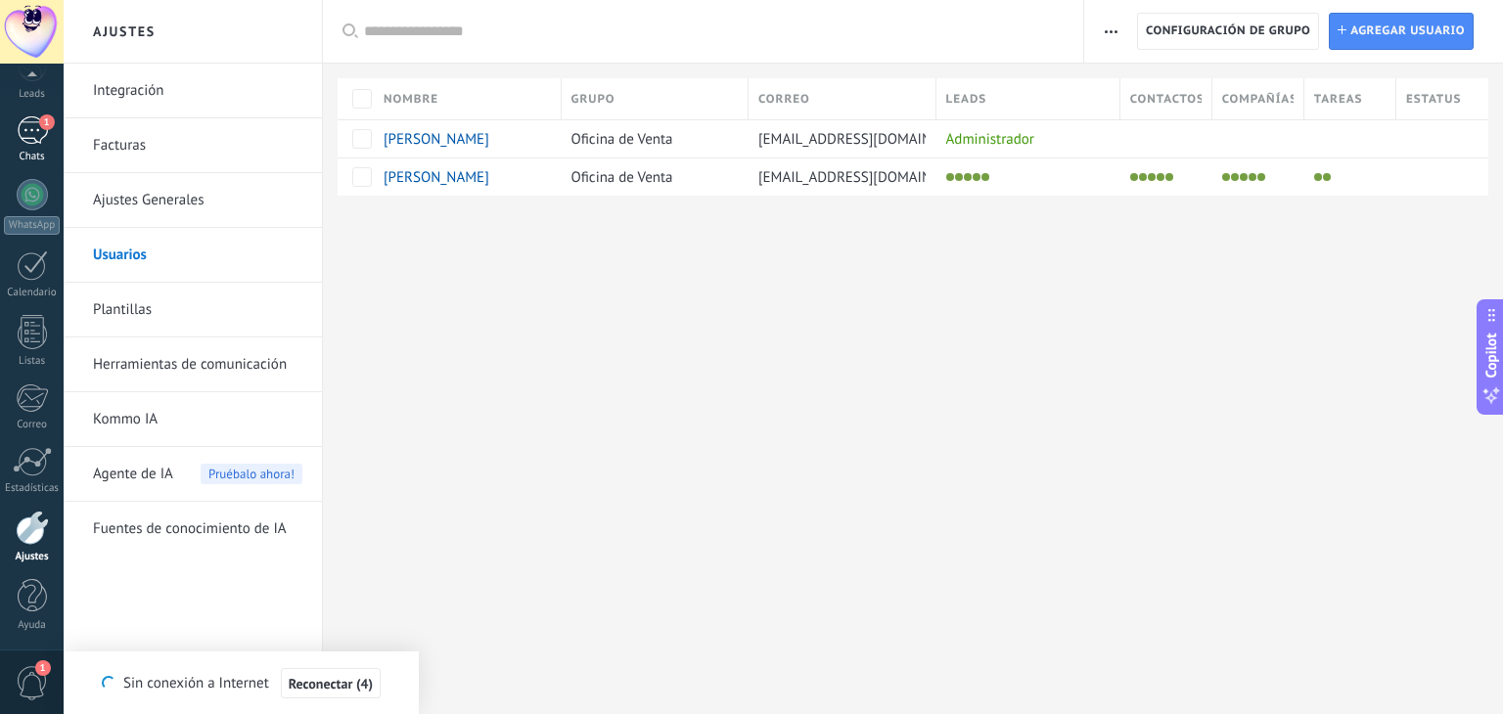  What do you see at coordinates (1407, 31) in the screenshot?
I see `span: Agregar usuario` at bounding box center [1407, 31].